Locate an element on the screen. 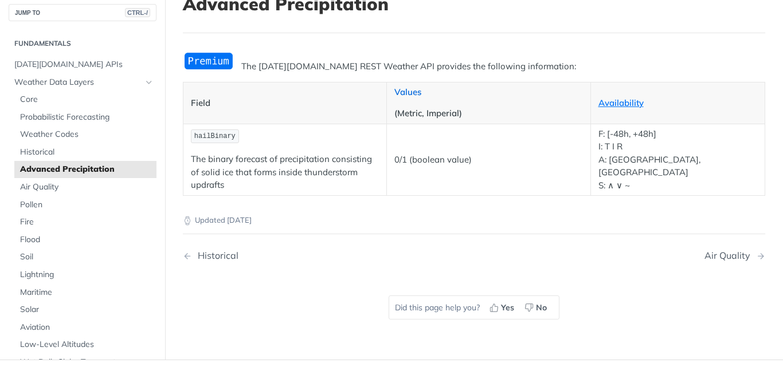  a: Lightning is located at coordinates (85, 275).